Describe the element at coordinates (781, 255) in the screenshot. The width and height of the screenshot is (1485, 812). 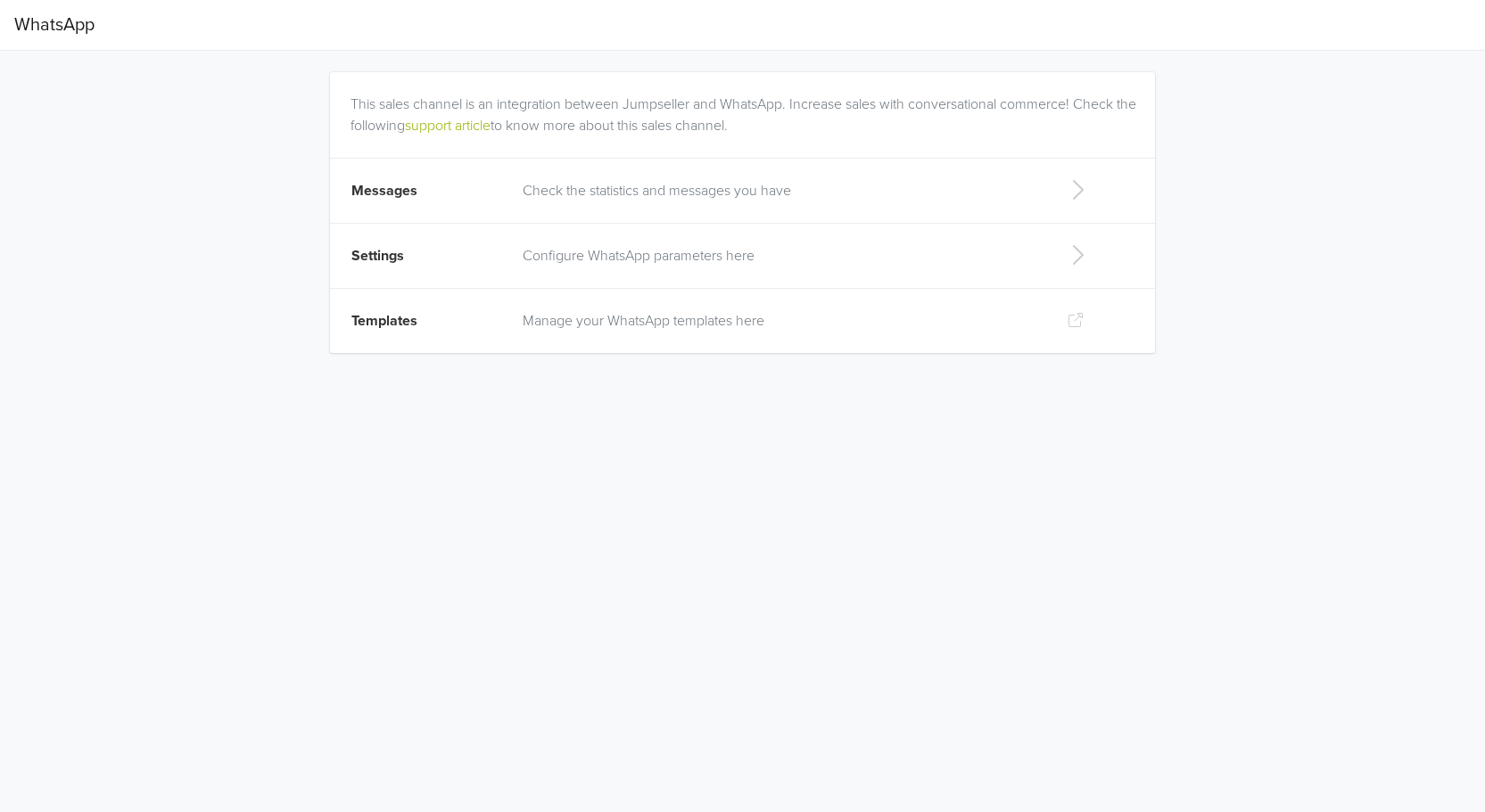
I see `p: Configure WhatsApp parameters here` at that location.